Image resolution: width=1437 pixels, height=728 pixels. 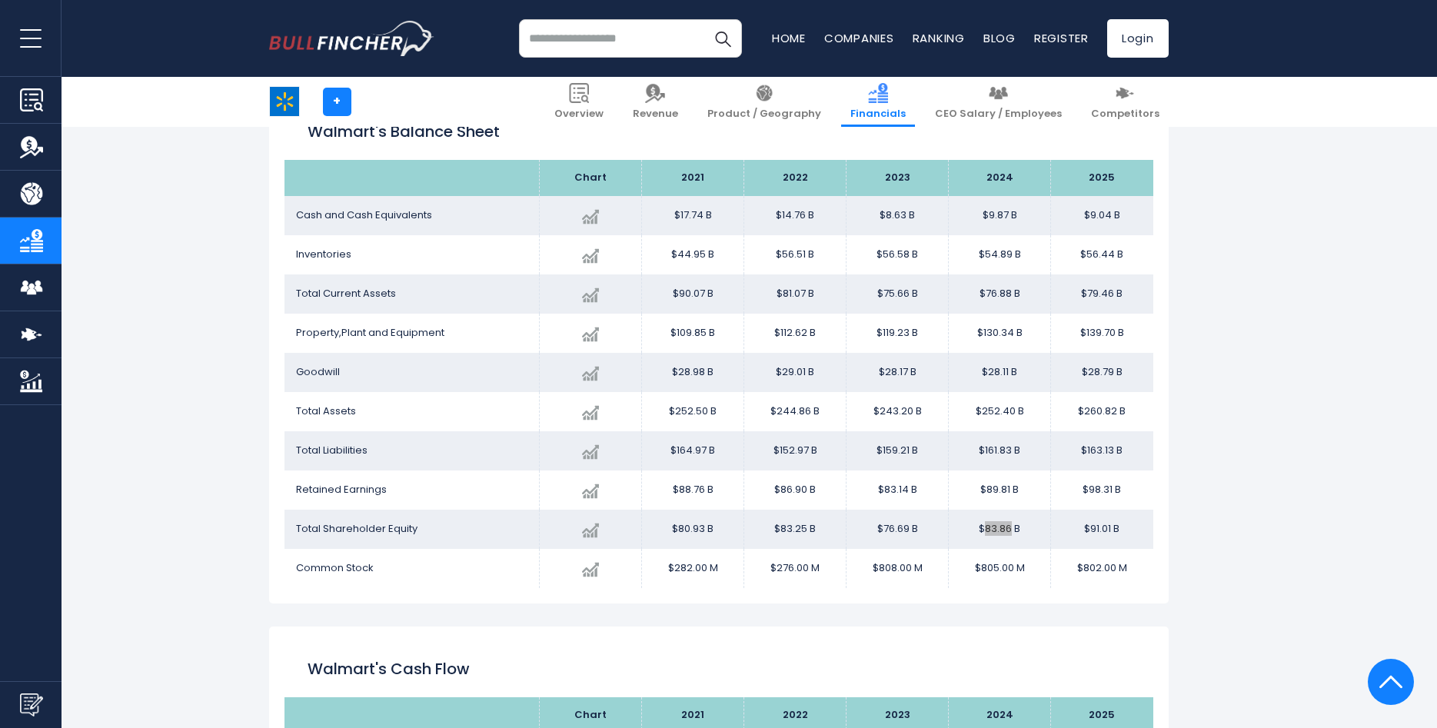 I want to click on td: $88.76 B, so click(x=693, y=490).